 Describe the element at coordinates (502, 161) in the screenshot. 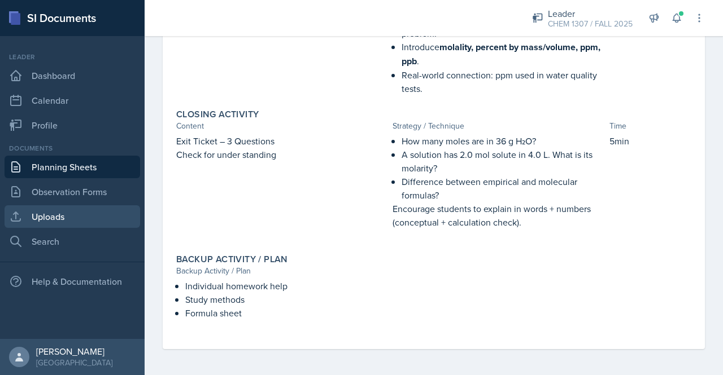

I see `p: A solution has 2.0 mol solute in 4.0 L. What is its molarity?` at that location.